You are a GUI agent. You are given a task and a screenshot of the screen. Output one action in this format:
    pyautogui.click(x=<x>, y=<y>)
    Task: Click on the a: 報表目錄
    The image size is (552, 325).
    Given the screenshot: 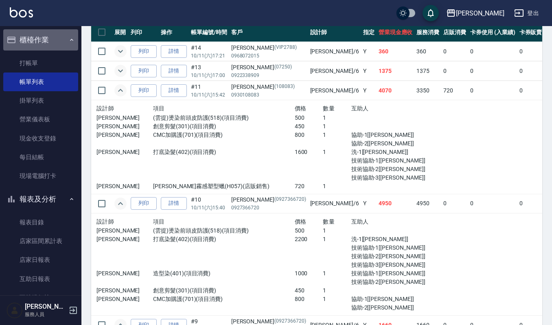 What is the action you would take?
    pyautogui.click(x=41, y=222)
    